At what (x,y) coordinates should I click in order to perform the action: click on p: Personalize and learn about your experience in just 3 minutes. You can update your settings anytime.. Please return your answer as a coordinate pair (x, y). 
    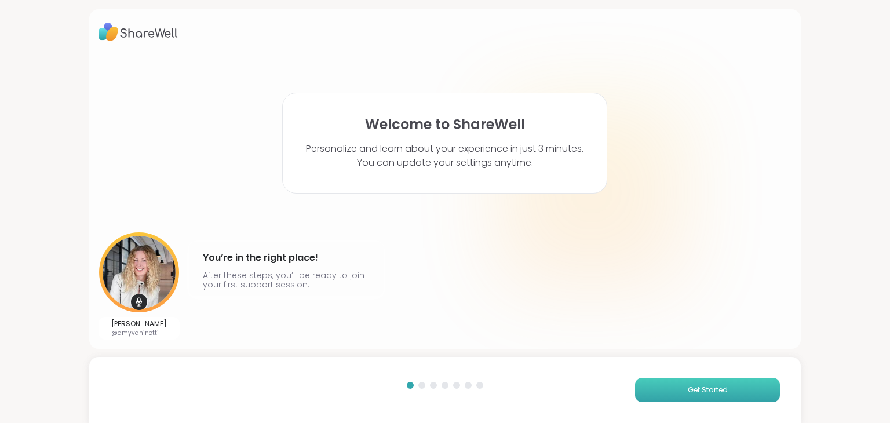
    Looking at the image, I should click on (445, 156).